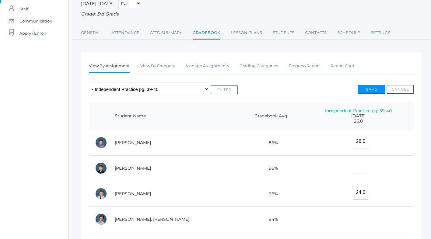 The height and width of the screenshot is (239, 431). What do you see at coordinates (271, 143) in the screenshot?
I see `td: 86%` at bounding box center [271, 143].